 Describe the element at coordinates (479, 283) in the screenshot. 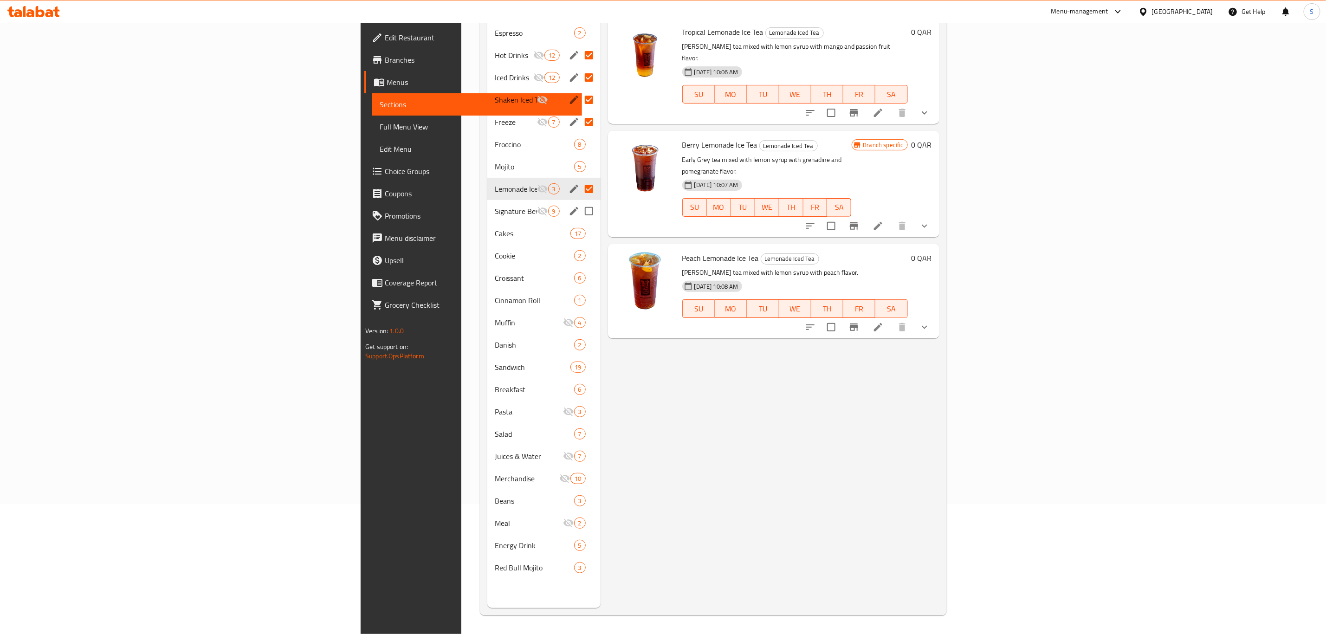

I see `span: Coverage Report` at that location.